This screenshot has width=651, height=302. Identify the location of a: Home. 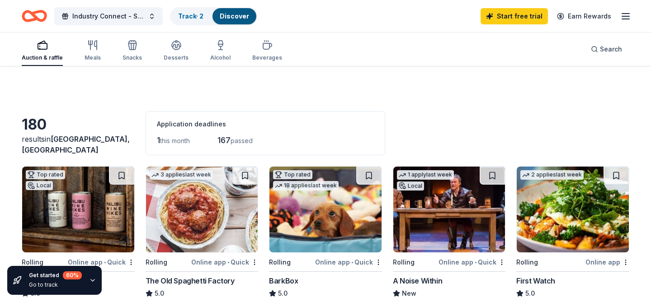
(34, 16).